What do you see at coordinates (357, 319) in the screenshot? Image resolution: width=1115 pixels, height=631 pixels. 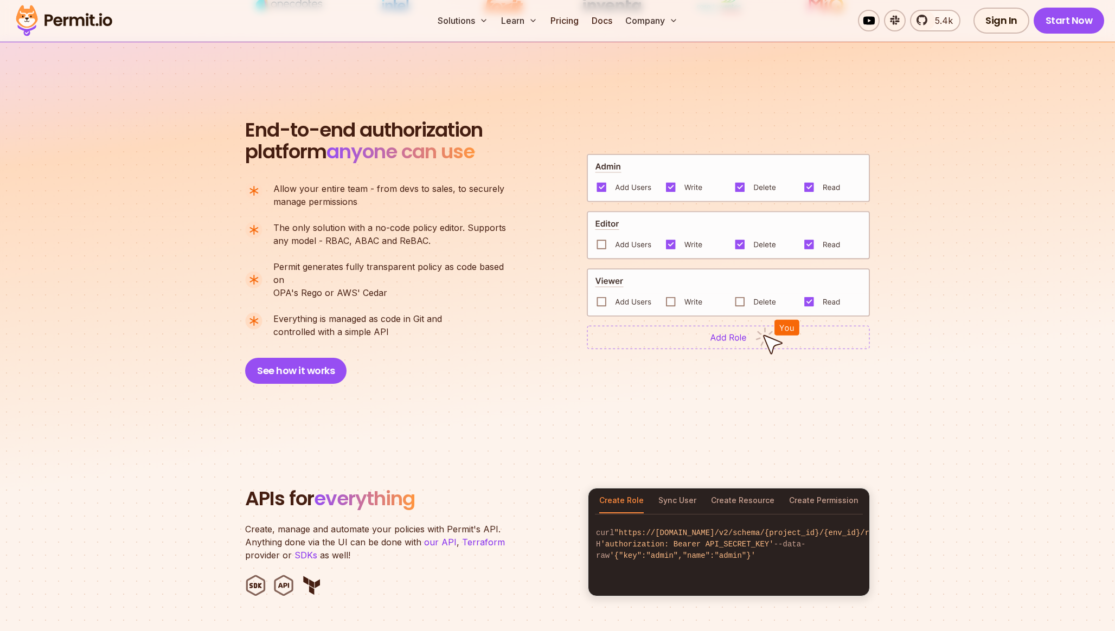 I see `span: Everything is managed as code in Git and` at bounding box center [357, 319].